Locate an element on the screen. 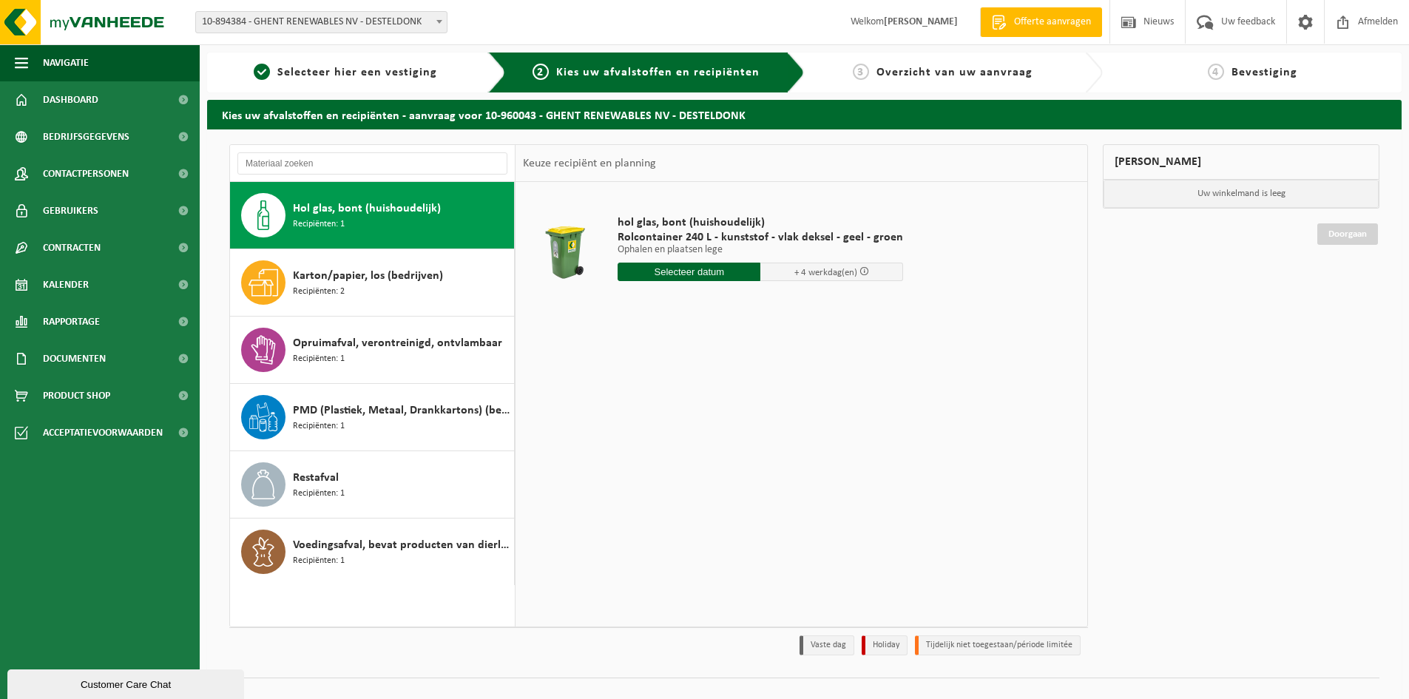 The image size is (1409, 699). button: Karton/papier, los (bedrijven) Recipiënten: 2 is located at coordinates (372, 283).